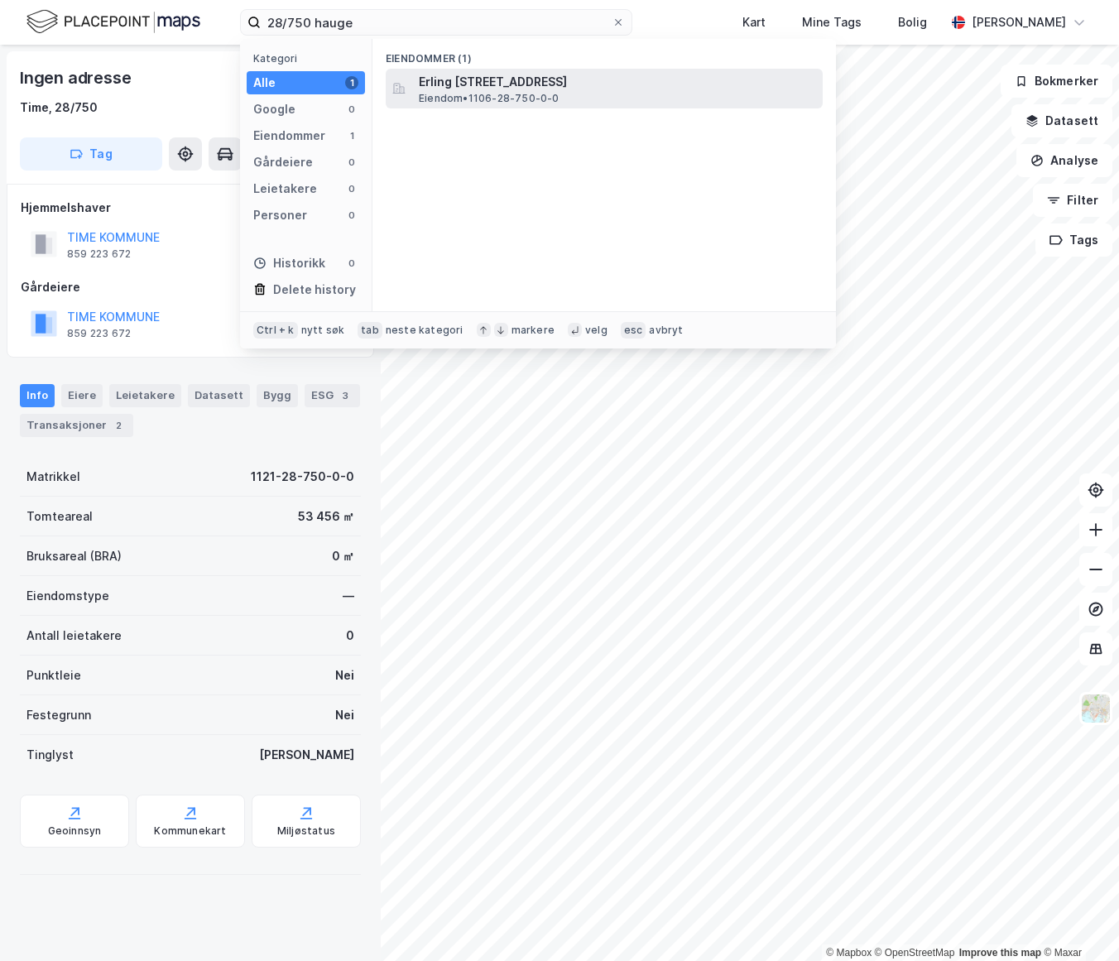 This screenshot has width=1119, height=961. I want to click on div: Geoinnsyn, so click(75, 831).